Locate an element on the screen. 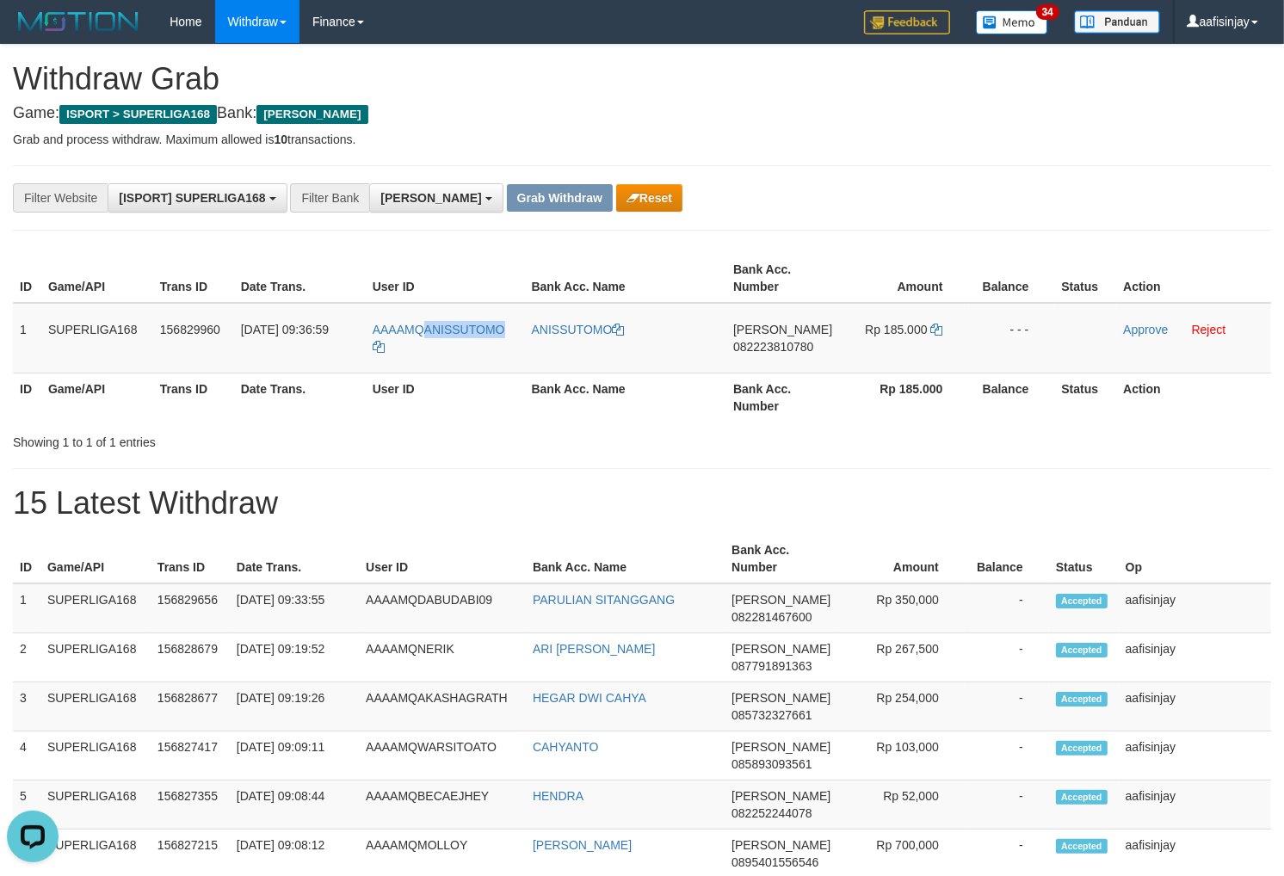 The height and width of the screenshot is (876, 1284). td: 4 is located at coordinates (27, 755).